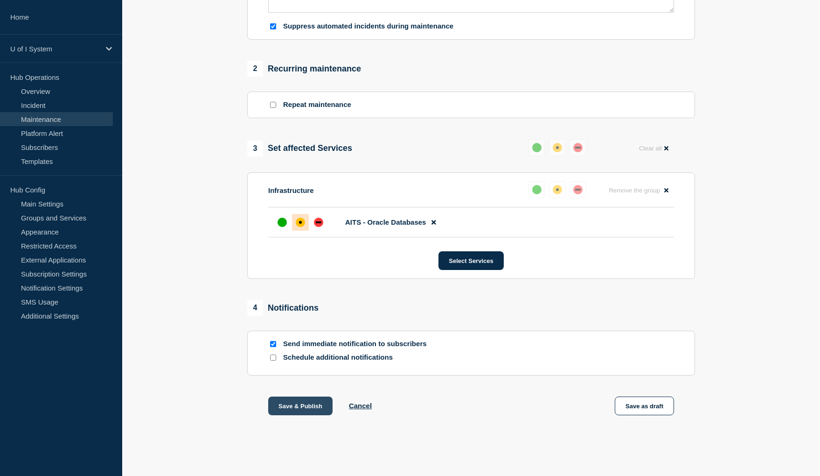 The height and width of the screenshot is (476, 820). Describe the element at coordinates (635, 190) in the screenshot. I see `span: Remove the group` at that location.